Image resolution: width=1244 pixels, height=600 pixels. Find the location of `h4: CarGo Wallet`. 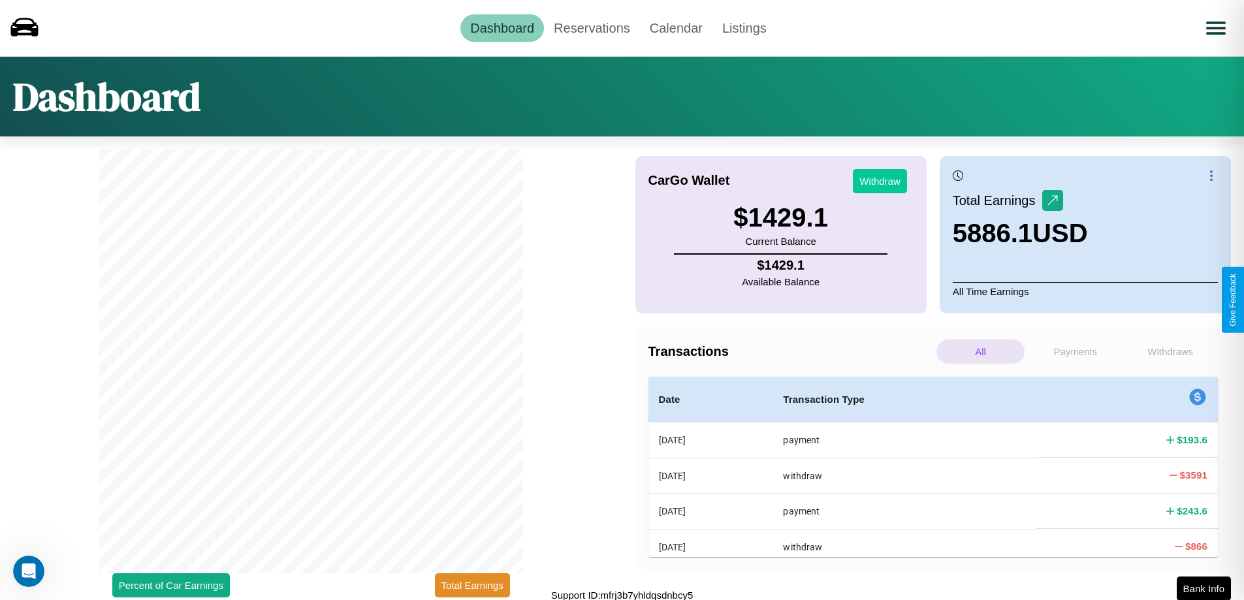

h4: CarGo Wallet is located at coordinates (689, 180).